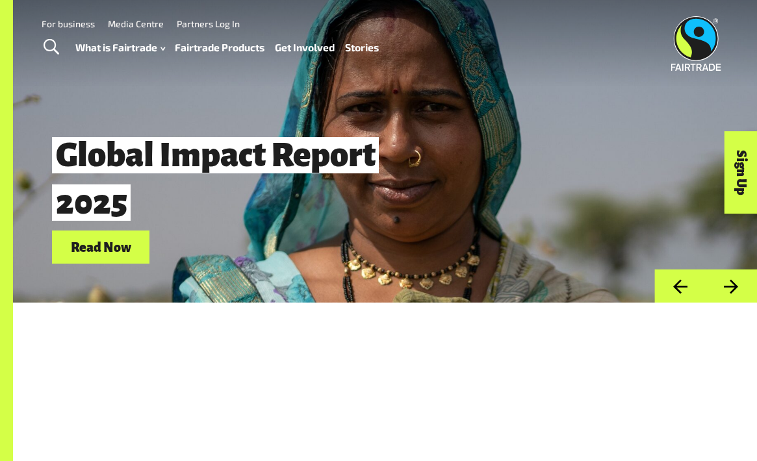 The width and height of the screenshot is (757, 461). Describe the element at coordinates (51, 47) in the screenshot. I see `a: Toggle Search` at that location.